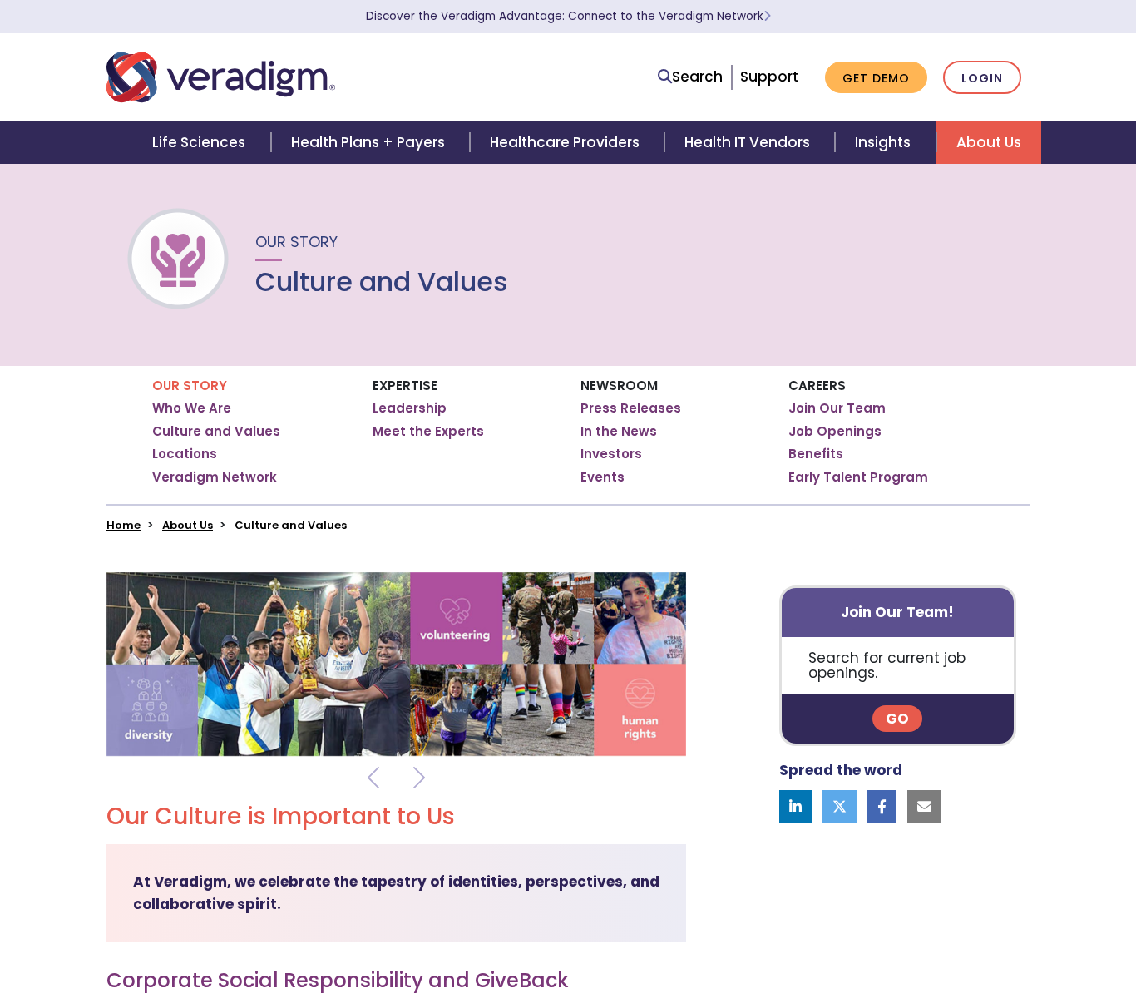  What do you see at coordinates (382, 282) in the screenshot?
I see `h1: Culture and Values` at bounding box center [382, 282].